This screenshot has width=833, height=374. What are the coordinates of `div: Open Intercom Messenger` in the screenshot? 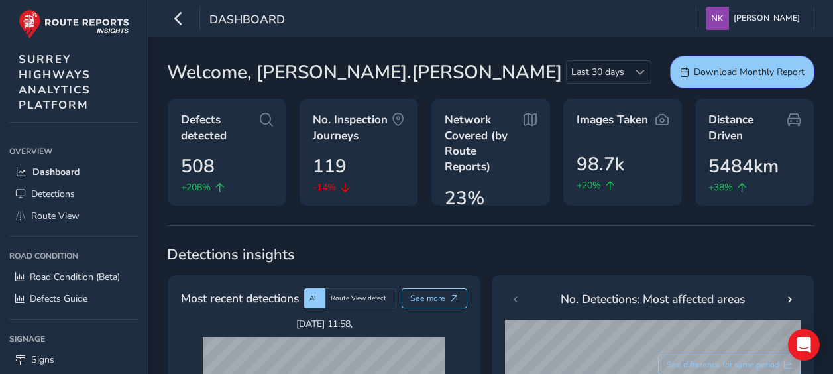 It's located at (804, 345).